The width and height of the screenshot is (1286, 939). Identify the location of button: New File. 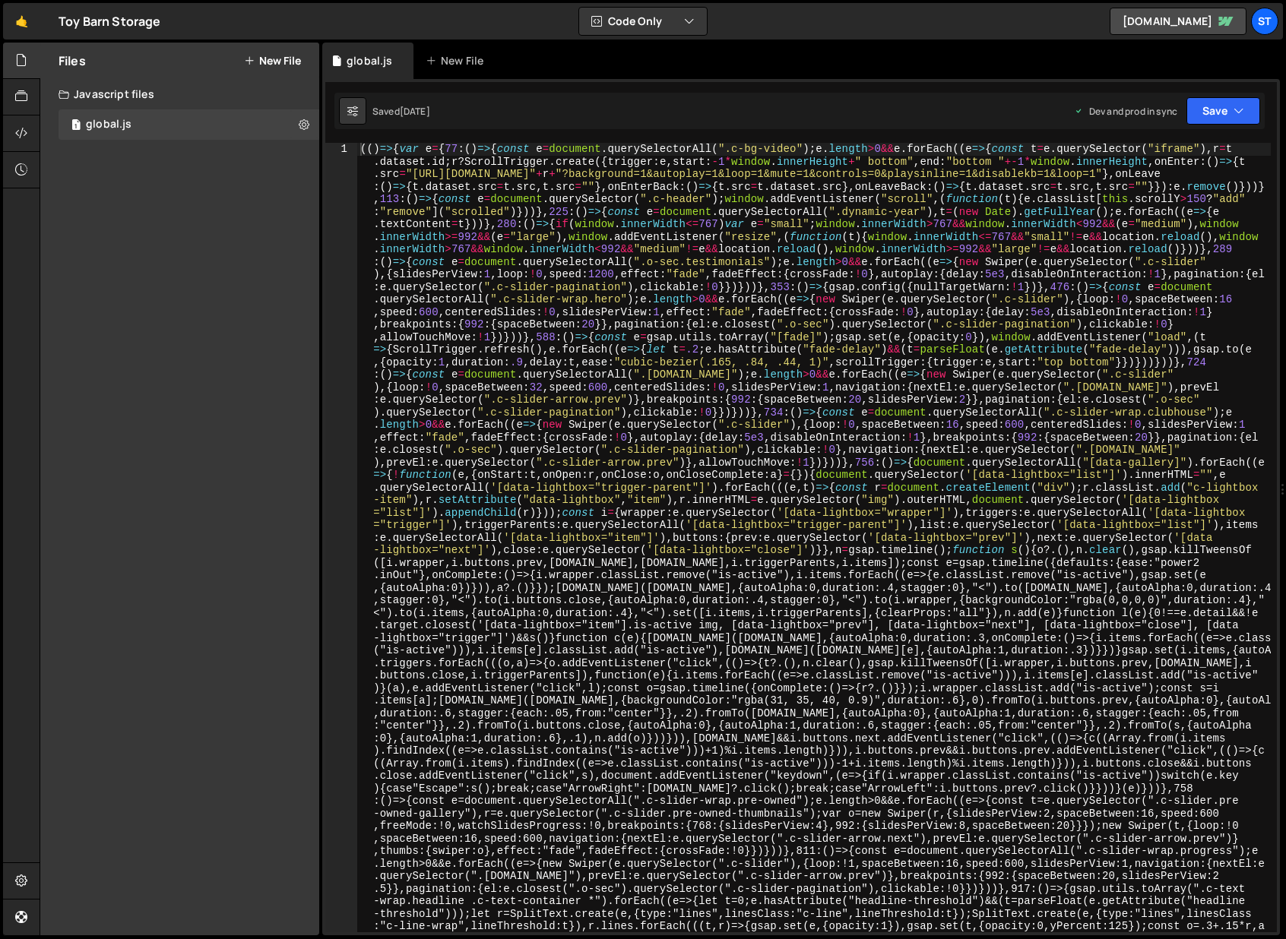
(272, 61).